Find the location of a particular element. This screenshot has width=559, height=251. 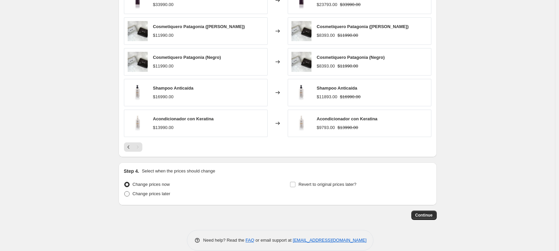

a: FAQ is located at coordinates (250, 240).